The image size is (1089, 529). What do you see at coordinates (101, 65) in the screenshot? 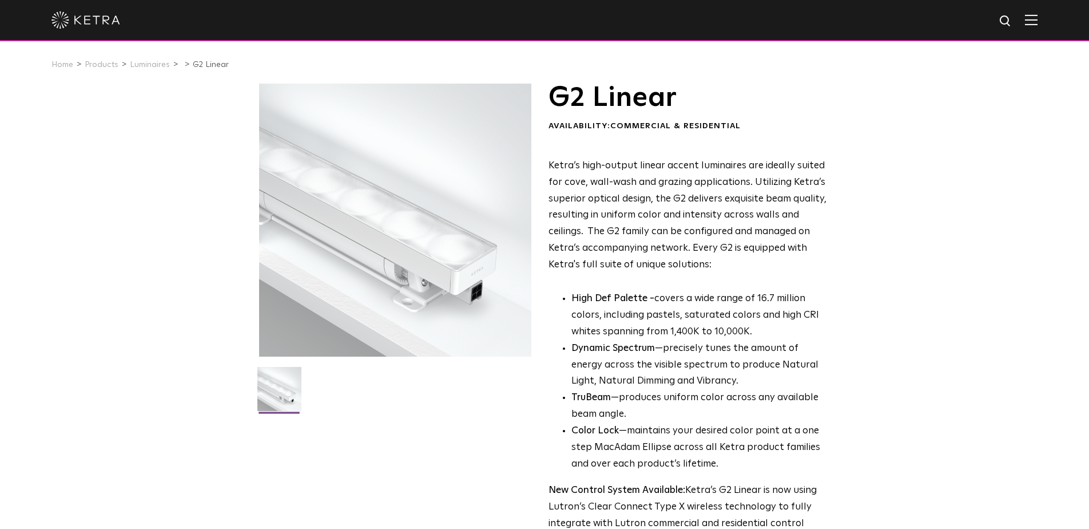
I see `a: Products` at bounding box center [101, 65].